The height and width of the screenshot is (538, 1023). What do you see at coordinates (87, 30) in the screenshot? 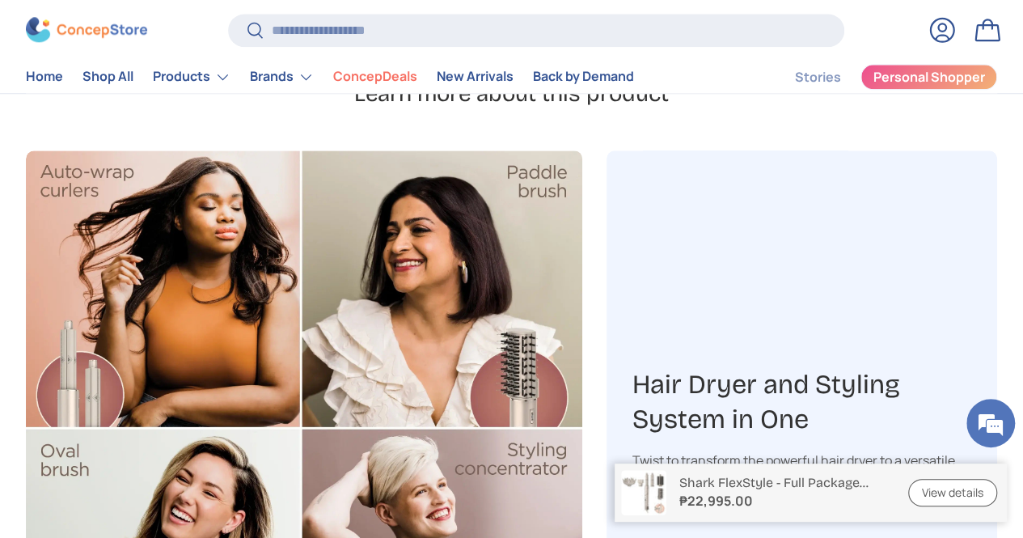
I see `a: ConcepStore` at bounding box center [87, 30].